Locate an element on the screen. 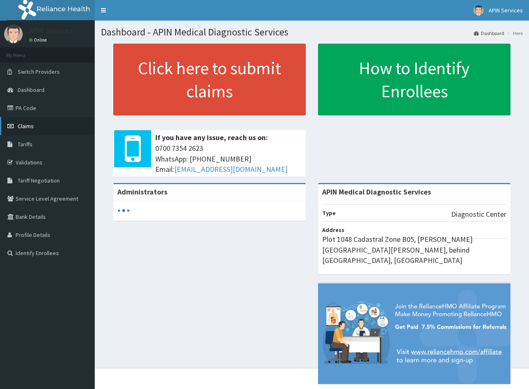  span: Dashboard is located at coordinates (31, 90).